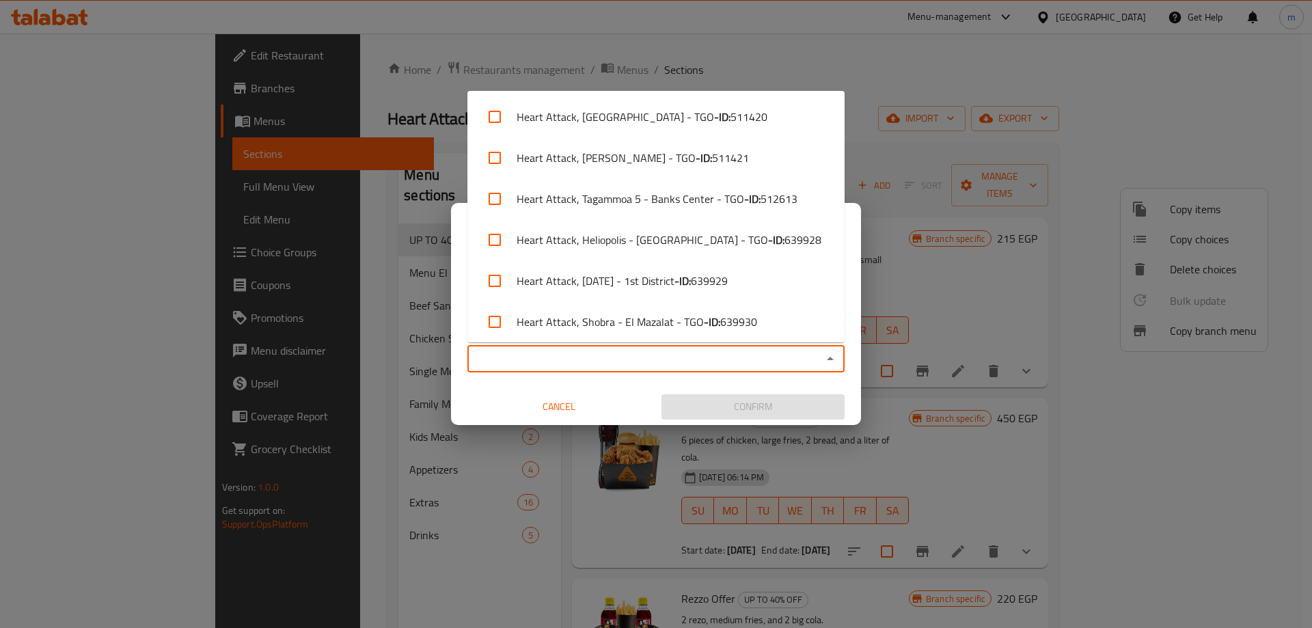  What do you see at coordinates (656, 322) in the screenshot?
I see `li: Heart Attack, Shobra - El Mazalat - TGO` at bounding box center [656, 322].